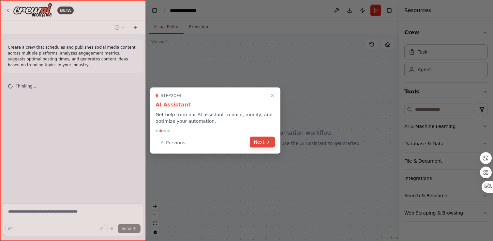  I want to click on span: Step 2 of 4, so click(171, 96).